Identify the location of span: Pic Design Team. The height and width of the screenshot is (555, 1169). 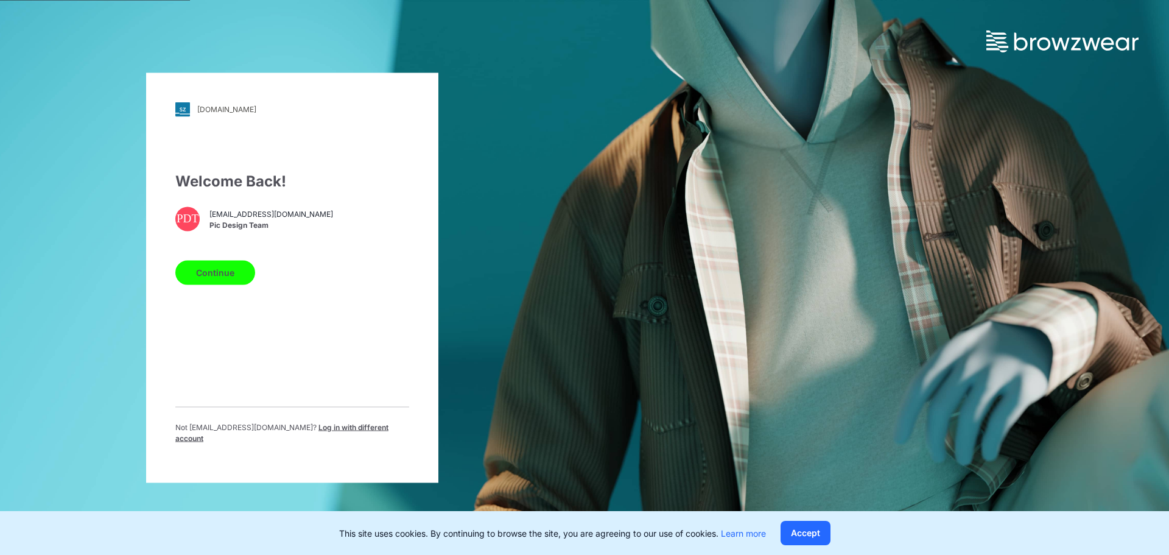
(271, 225).